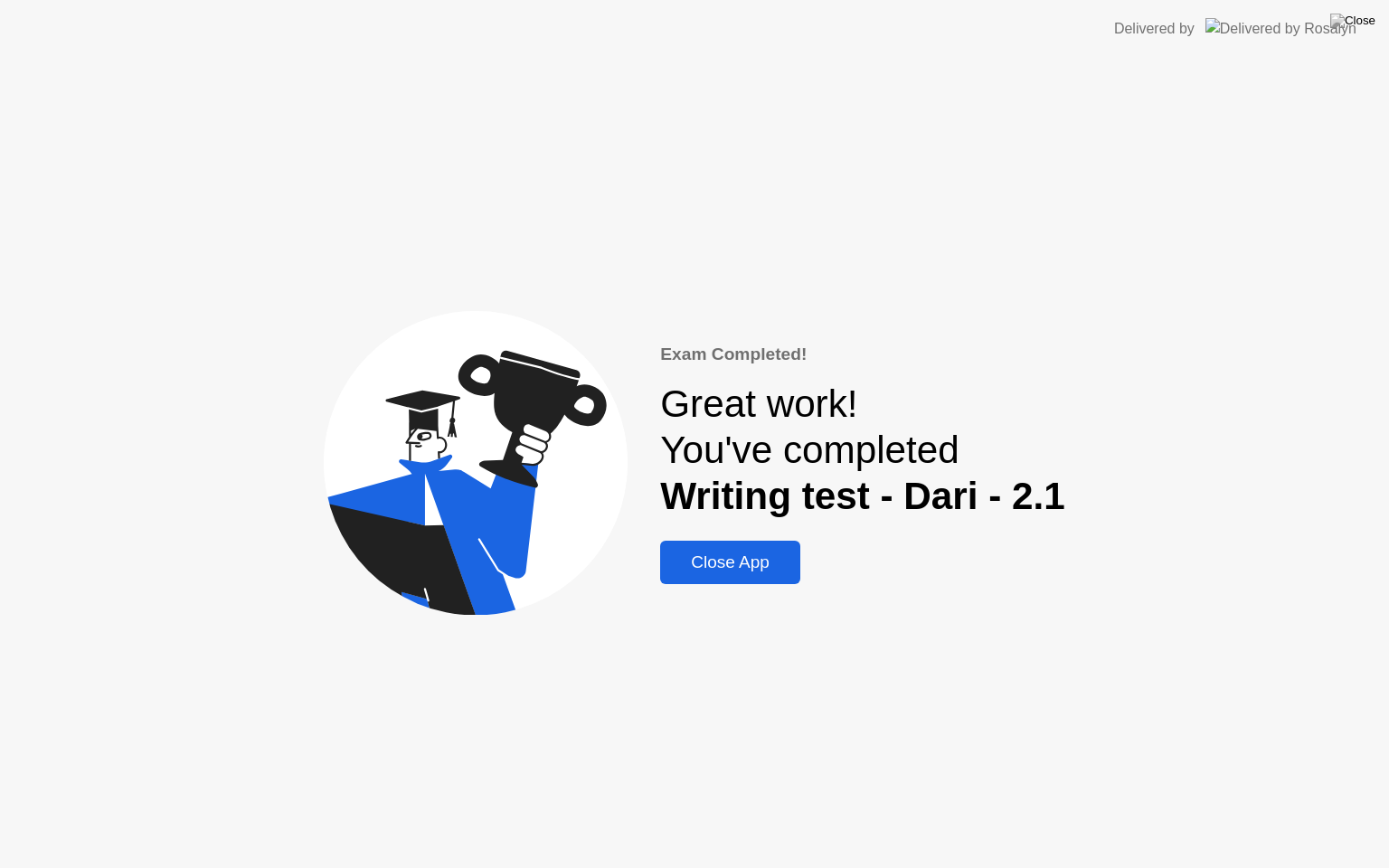 This screenshot has width=1389, height=868. What do you see at coordinates (1280, 28) in the screenshot?
I see `img: Delivered by Rosalyn` at bounding box center [1280, 28].